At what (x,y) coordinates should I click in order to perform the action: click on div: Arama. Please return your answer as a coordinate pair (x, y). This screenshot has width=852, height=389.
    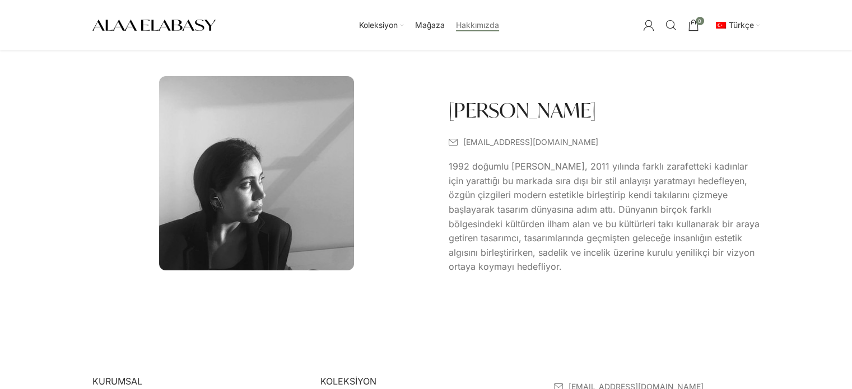
    Looking at the image, I should click on (671, 25).